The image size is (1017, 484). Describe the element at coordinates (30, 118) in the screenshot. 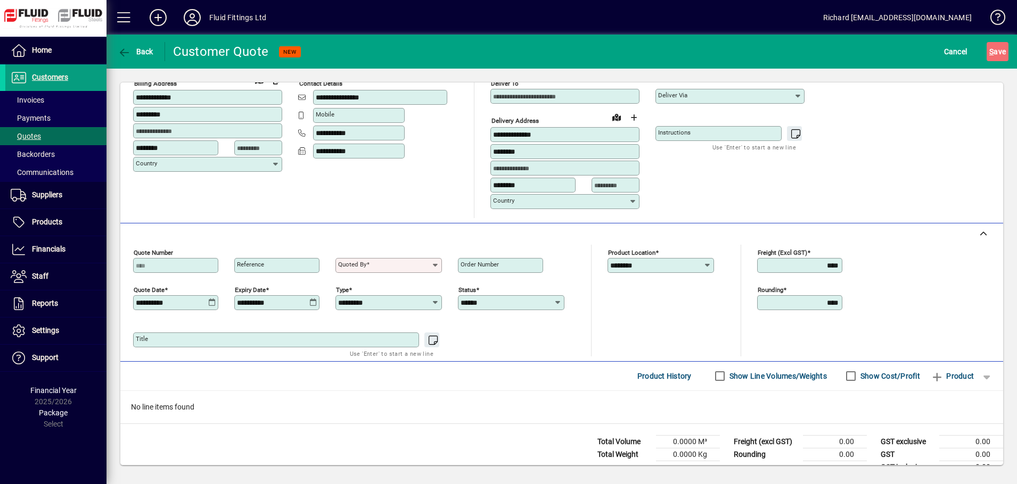

I see `span: Payments` at that location.